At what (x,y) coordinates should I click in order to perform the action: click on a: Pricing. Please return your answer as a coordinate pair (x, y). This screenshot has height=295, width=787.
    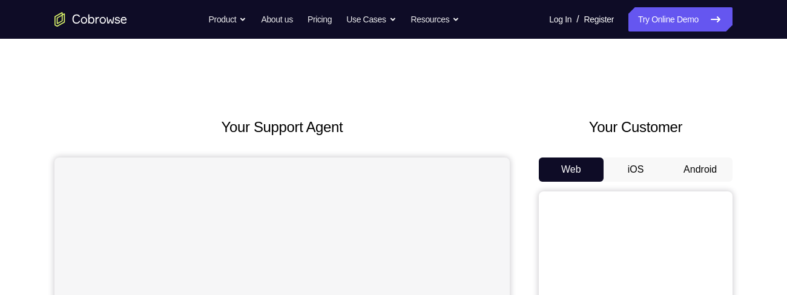
    Looking at the image, I should click on (320, 19).